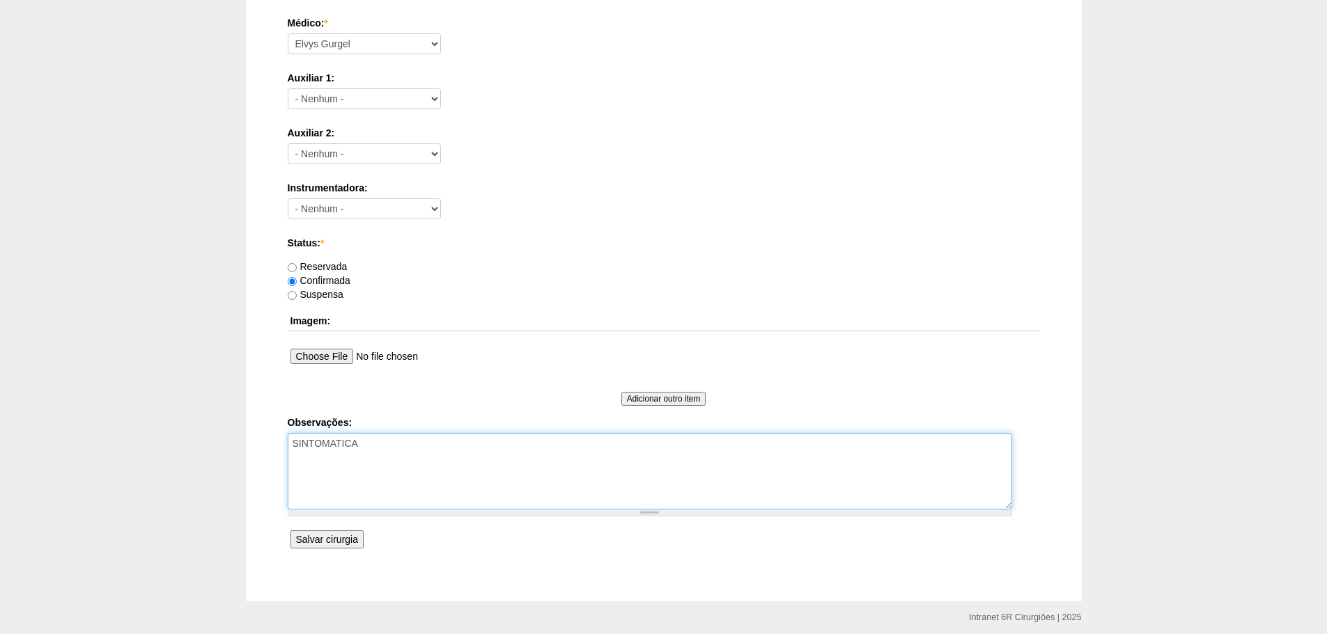 The width and height of the screenshot is (1327, 634). What do you see at coordinates (664, 78) in the screenshot?
I see `label: Auxiliar 1:` at bounding box center [664, 78].